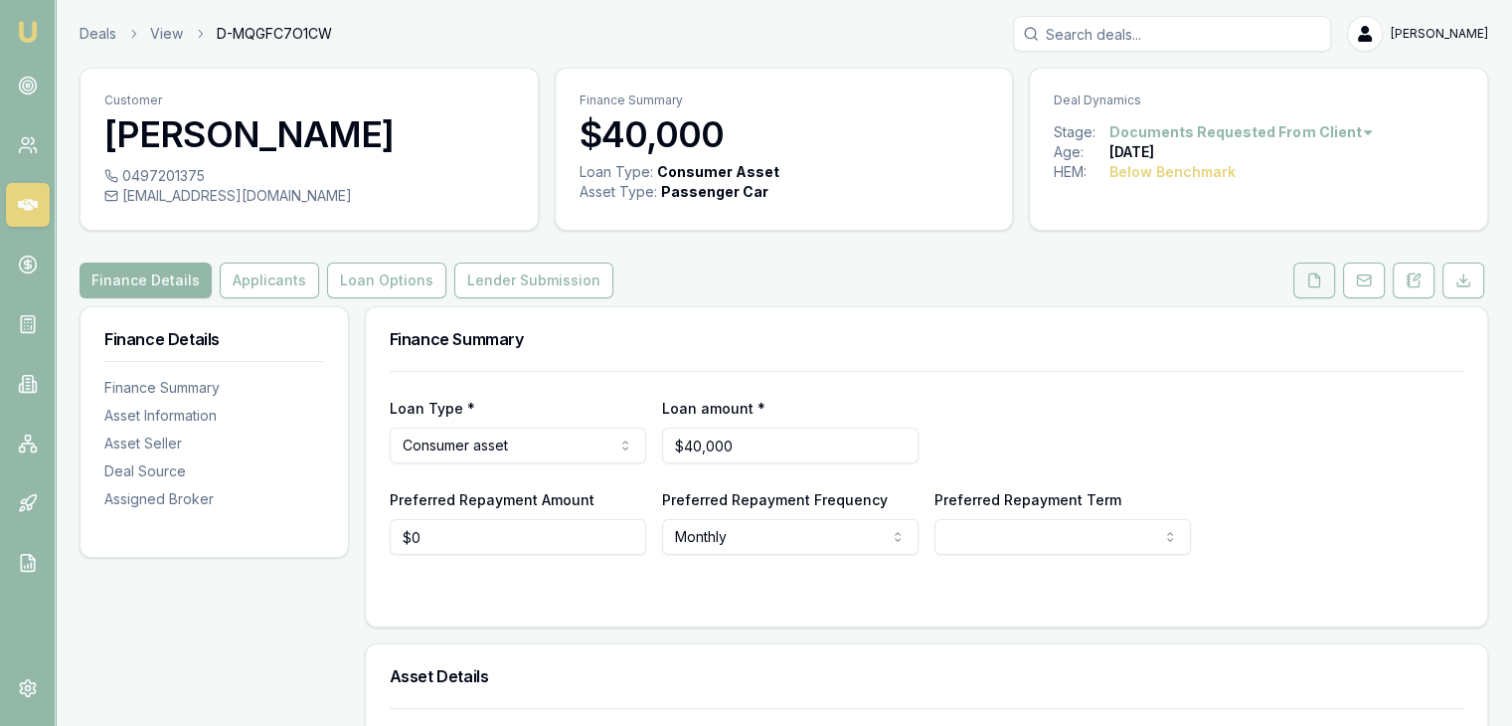  I want to click on a: Finance Details, so click(147, 280).